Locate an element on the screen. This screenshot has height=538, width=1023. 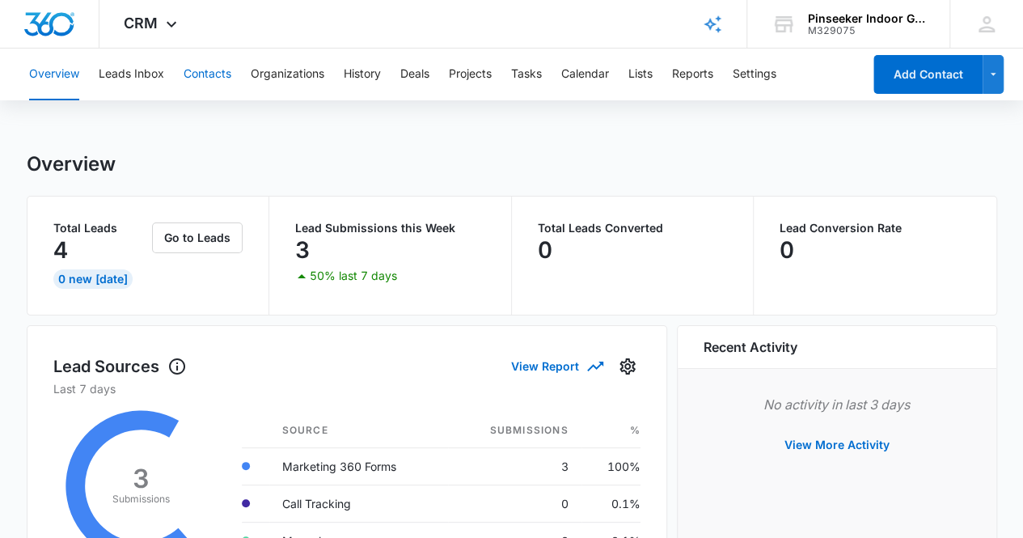
button: Calendar is located at coordinates (585, 74).